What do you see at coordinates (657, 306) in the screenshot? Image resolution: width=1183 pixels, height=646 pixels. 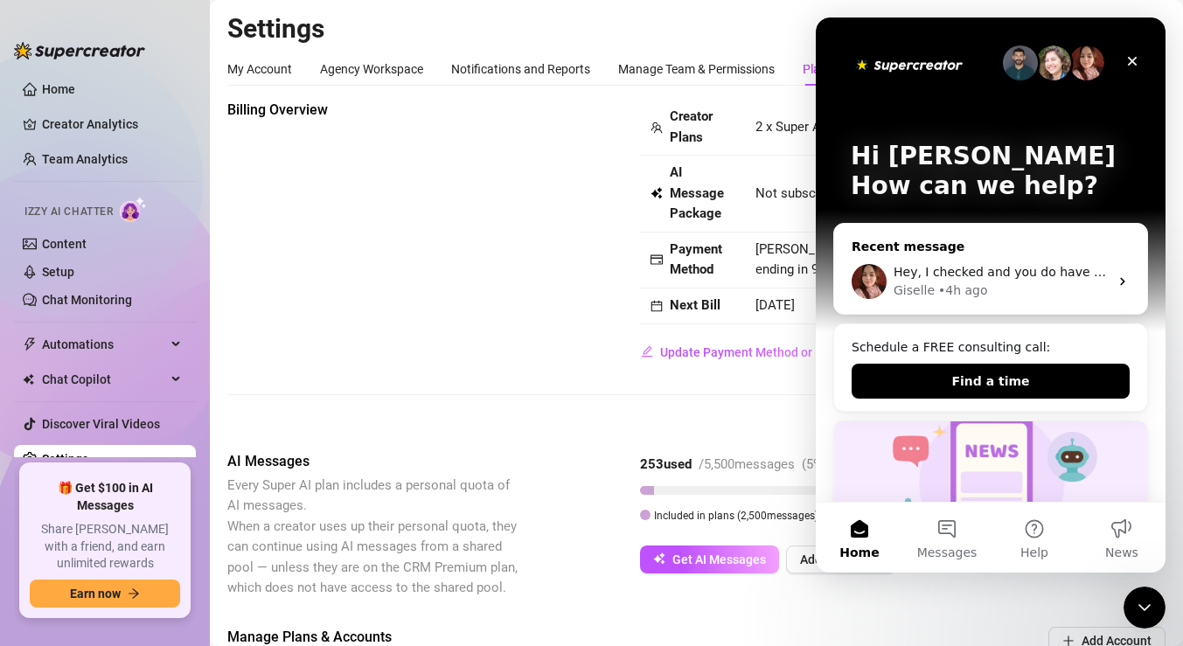 I see `span: calendar` at bounding box center [657, 306].